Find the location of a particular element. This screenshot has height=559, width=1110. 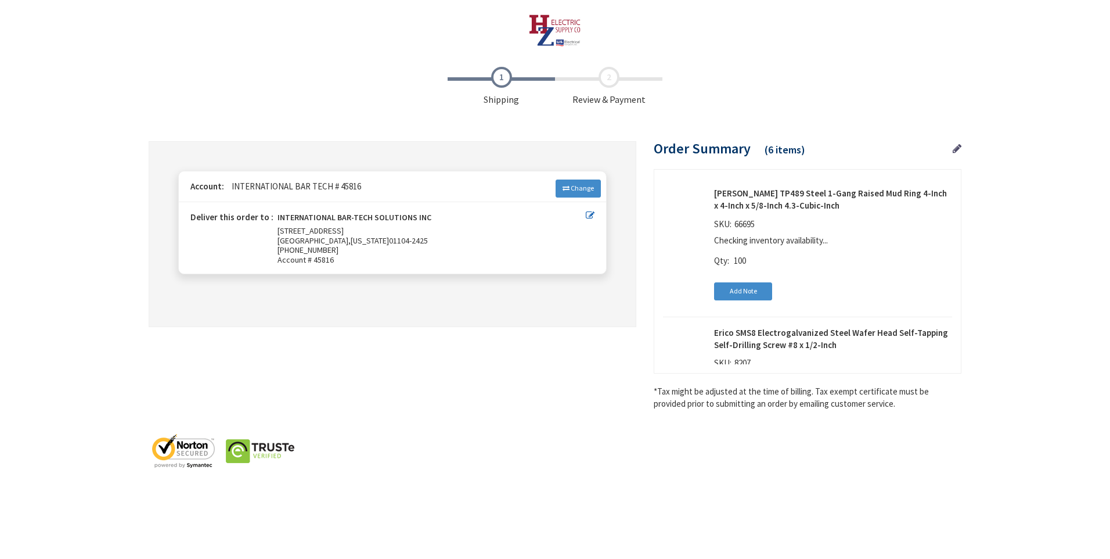

strong: Erico SMS8 Electrogalvanized Steel Wafer Head Self-Tapping Self-Drilling Screw #8 x 1/2-Inch is located at coordinates (833, 339).